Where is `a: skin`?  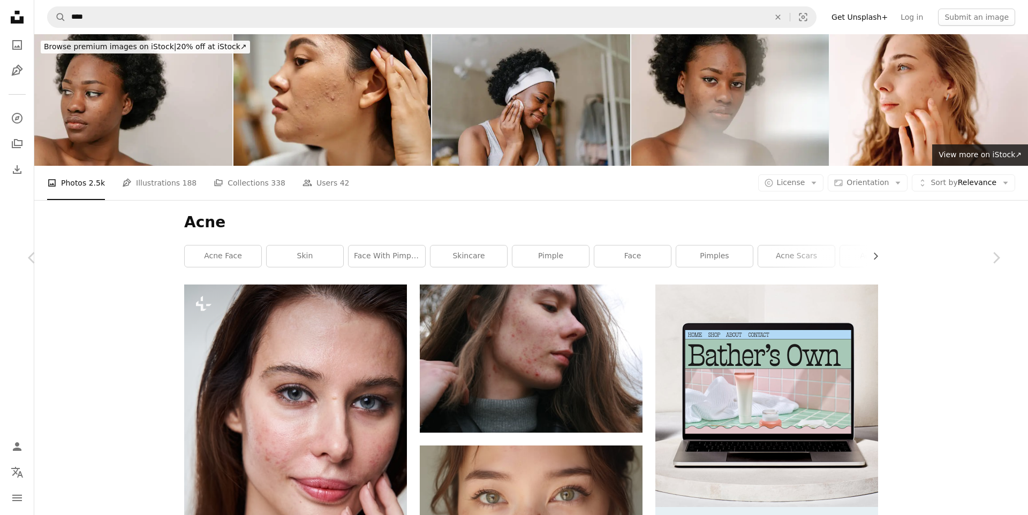
a: skin is located at coordinates (305, 256).